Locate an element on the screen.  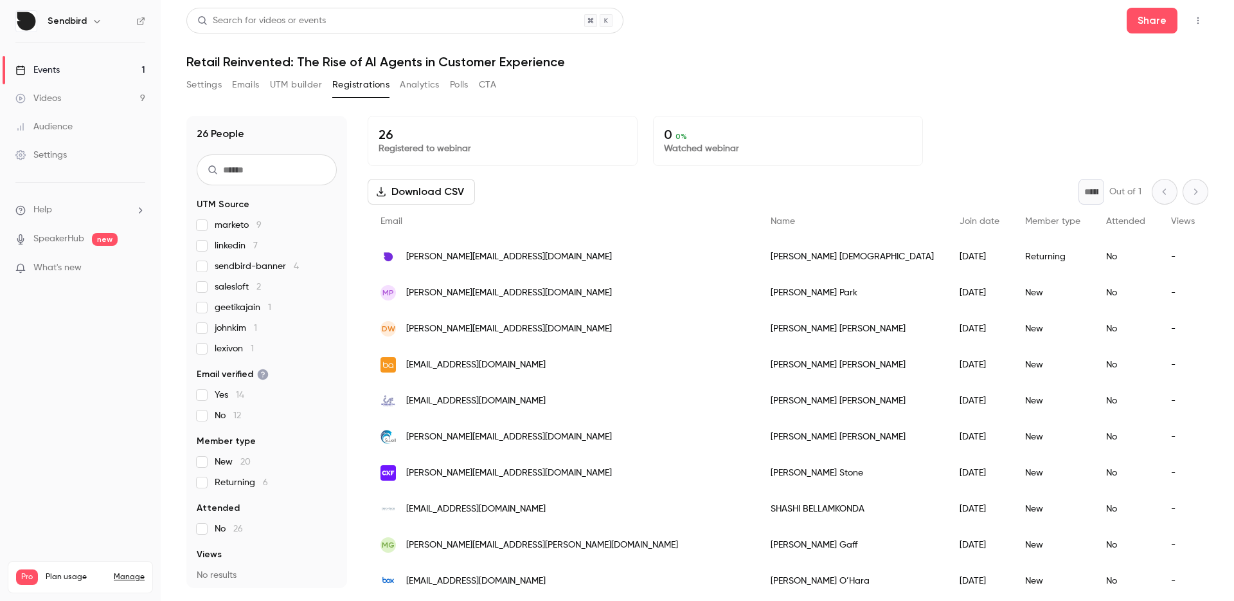
img: Sendbird is located at coordinates (26, 21).